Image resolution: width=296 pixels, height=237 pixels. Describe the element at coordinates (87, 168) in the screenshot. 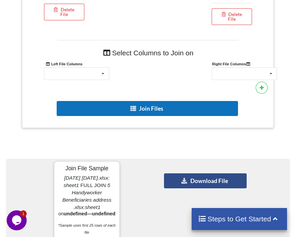

I see `h5: Join File Sample` at that location.